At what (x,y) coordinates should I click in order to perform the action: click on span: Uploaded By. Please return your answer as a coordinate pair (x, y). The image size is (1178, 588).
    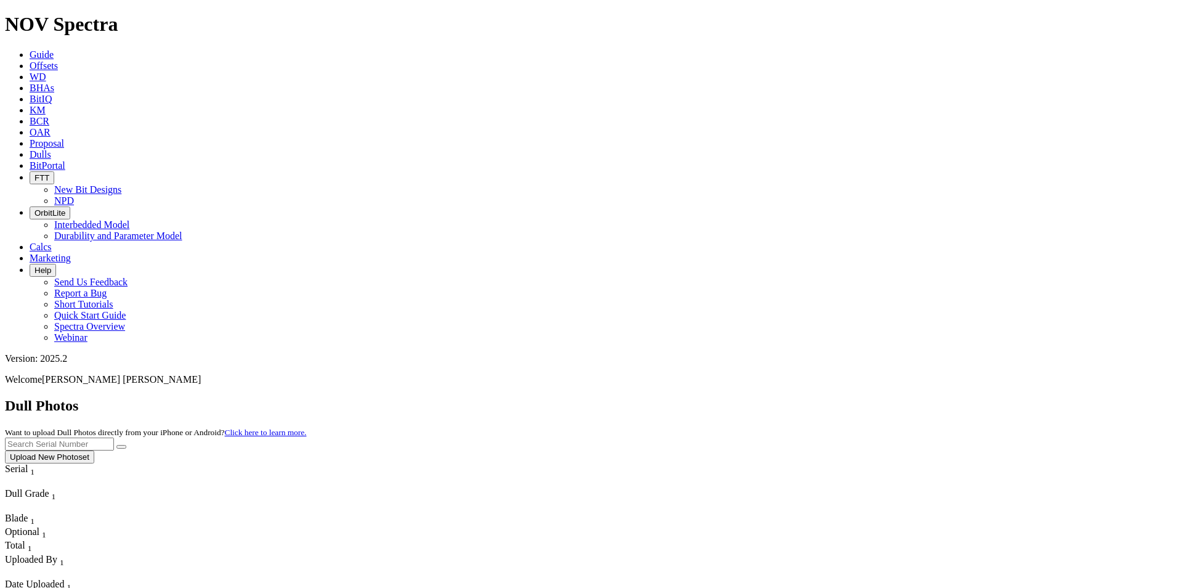
    Looking at the image, I should click on (31, 559).